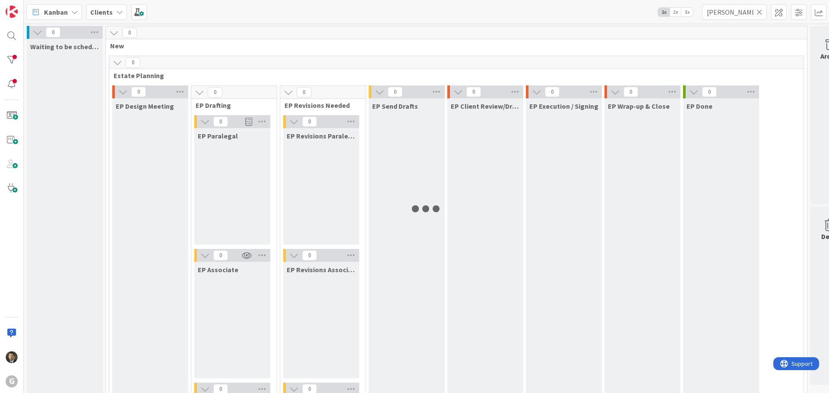  I want to click on span: EP Execution / Signing, so click(564, 106).